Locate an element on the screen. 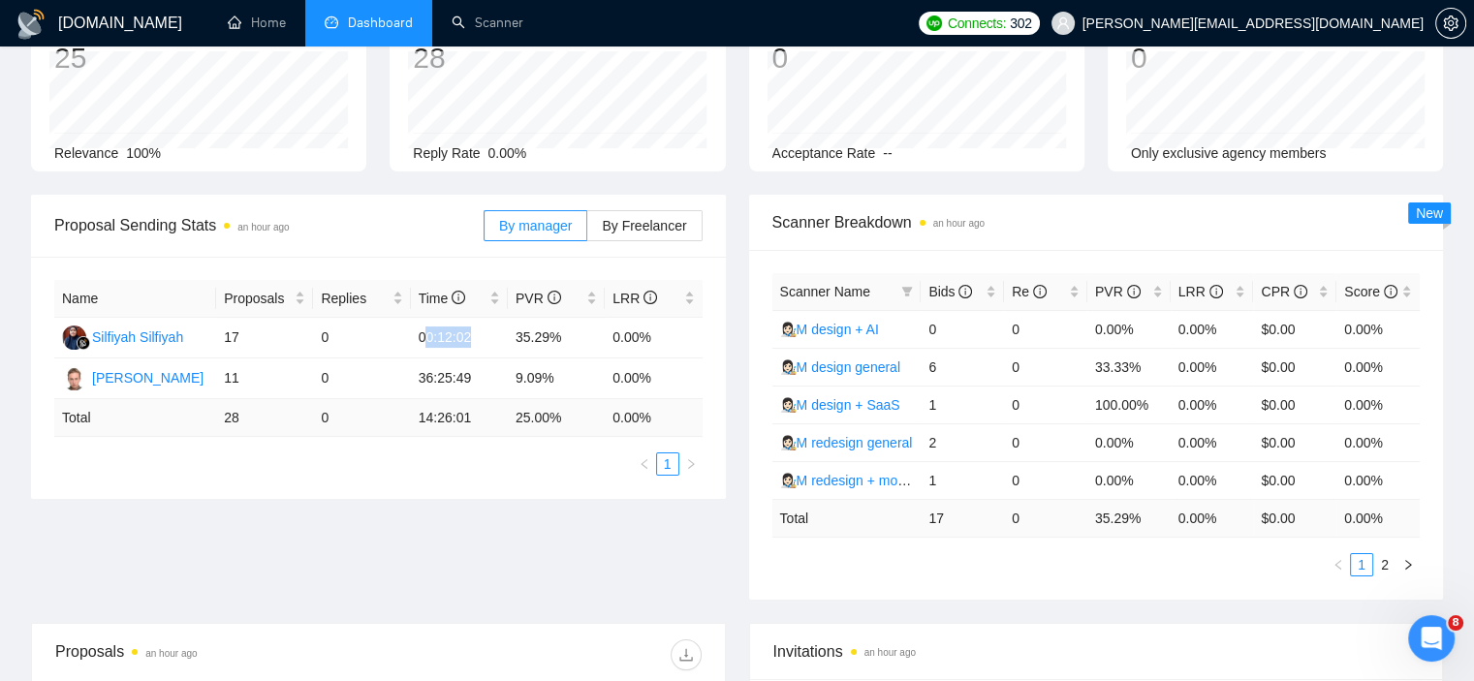  button: setting is located at coordinates (1451, 23).